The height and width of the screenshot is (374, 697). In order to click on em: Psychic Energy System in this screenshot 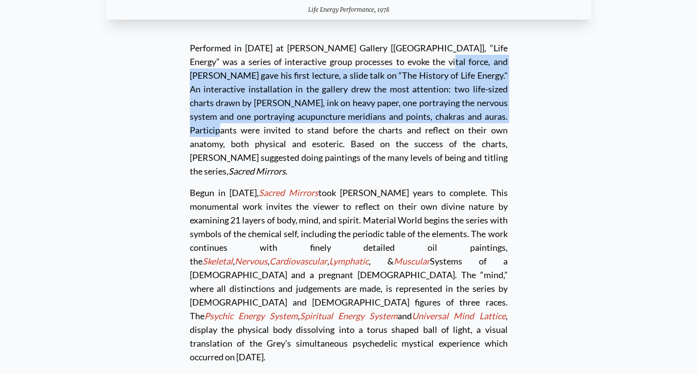, I will do `click(251, 316)`.